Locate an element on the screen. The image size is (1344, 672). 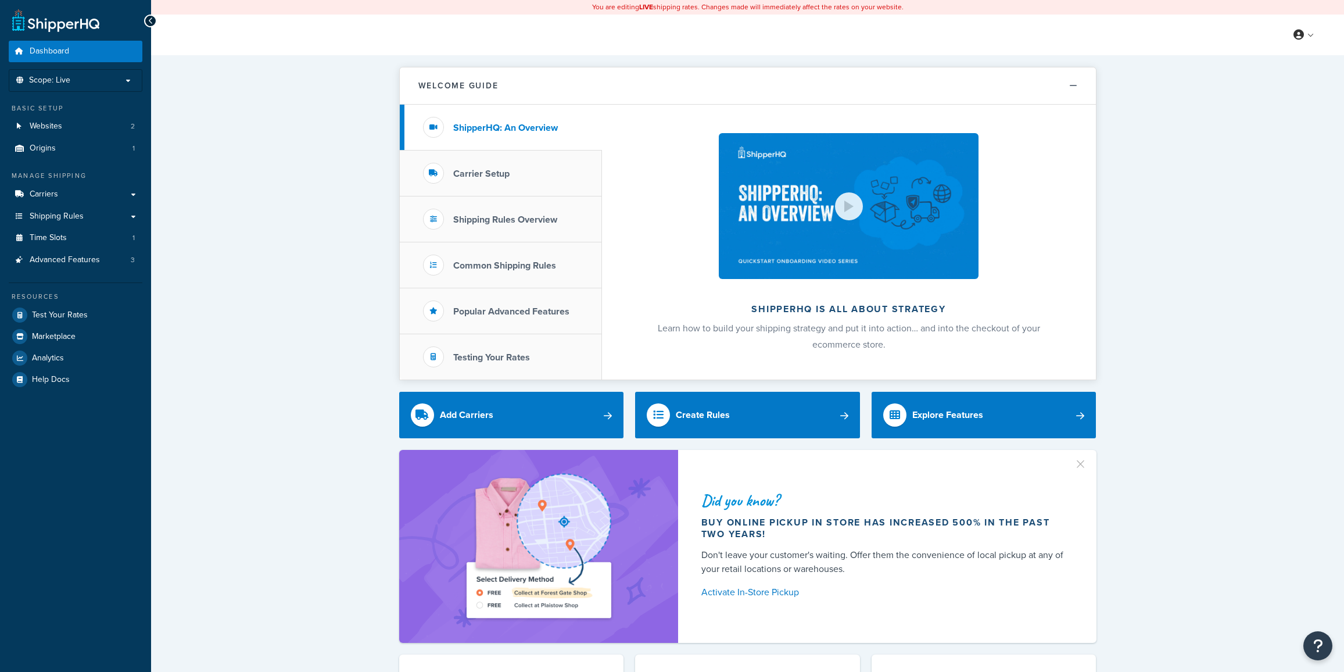
img: ShipperHQ is all about strategy is located at coordinates (848, 206).